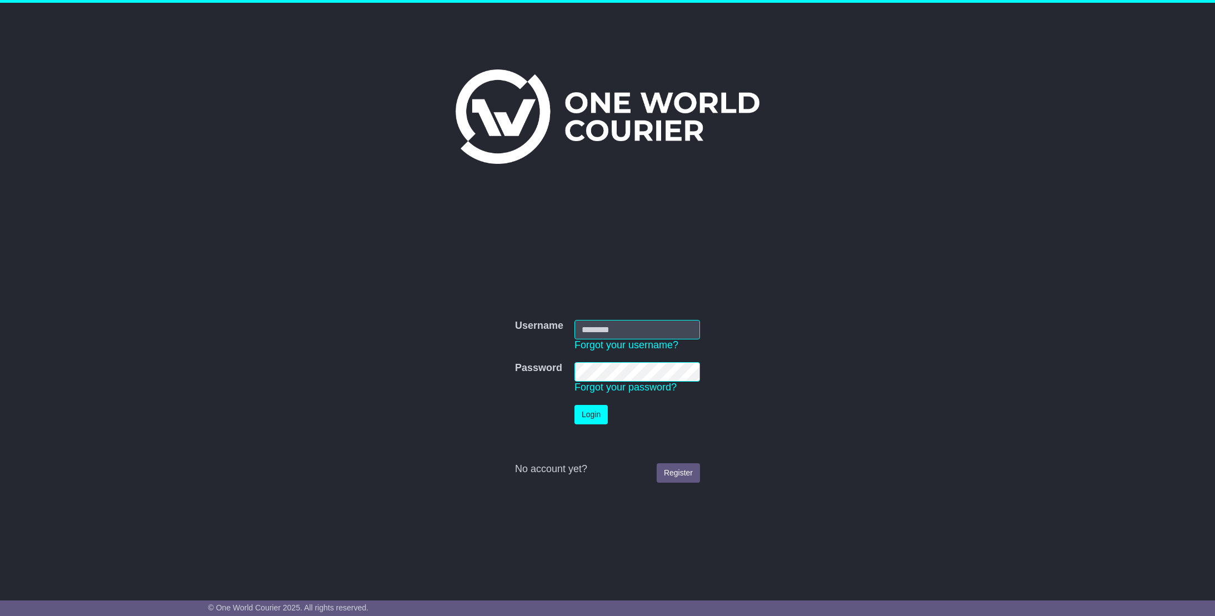  Describe the element at coordinates (607, 469) in the screenshot. I see `div: No account yet?` at that location.